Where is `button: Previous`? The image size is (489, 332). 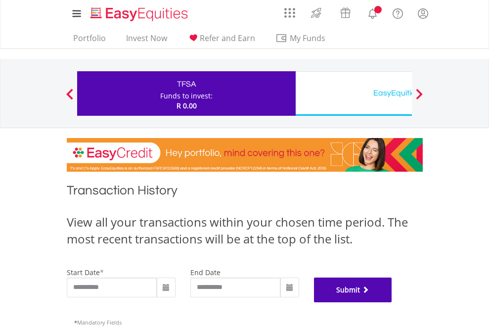
button: Previous is located at coordinates (70, 98).